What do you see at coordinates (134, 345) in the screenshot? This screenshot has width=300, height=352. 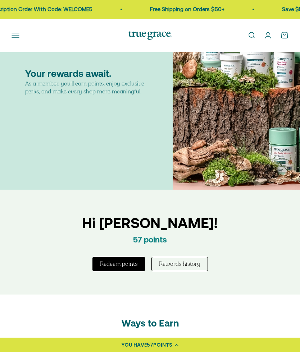 I see `span: YOU HAVE` at bounding box center [134, 345].